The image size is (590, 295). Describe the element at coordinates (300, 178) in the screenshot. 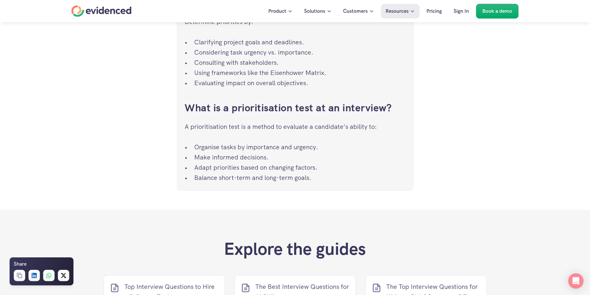

I see `p: Balance short-term and long-term goals.` at that location.